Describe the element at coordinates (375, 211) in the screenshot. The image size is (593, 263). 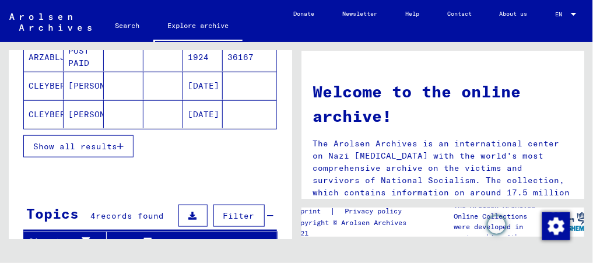
I see `a: Privacy policy` at that location.